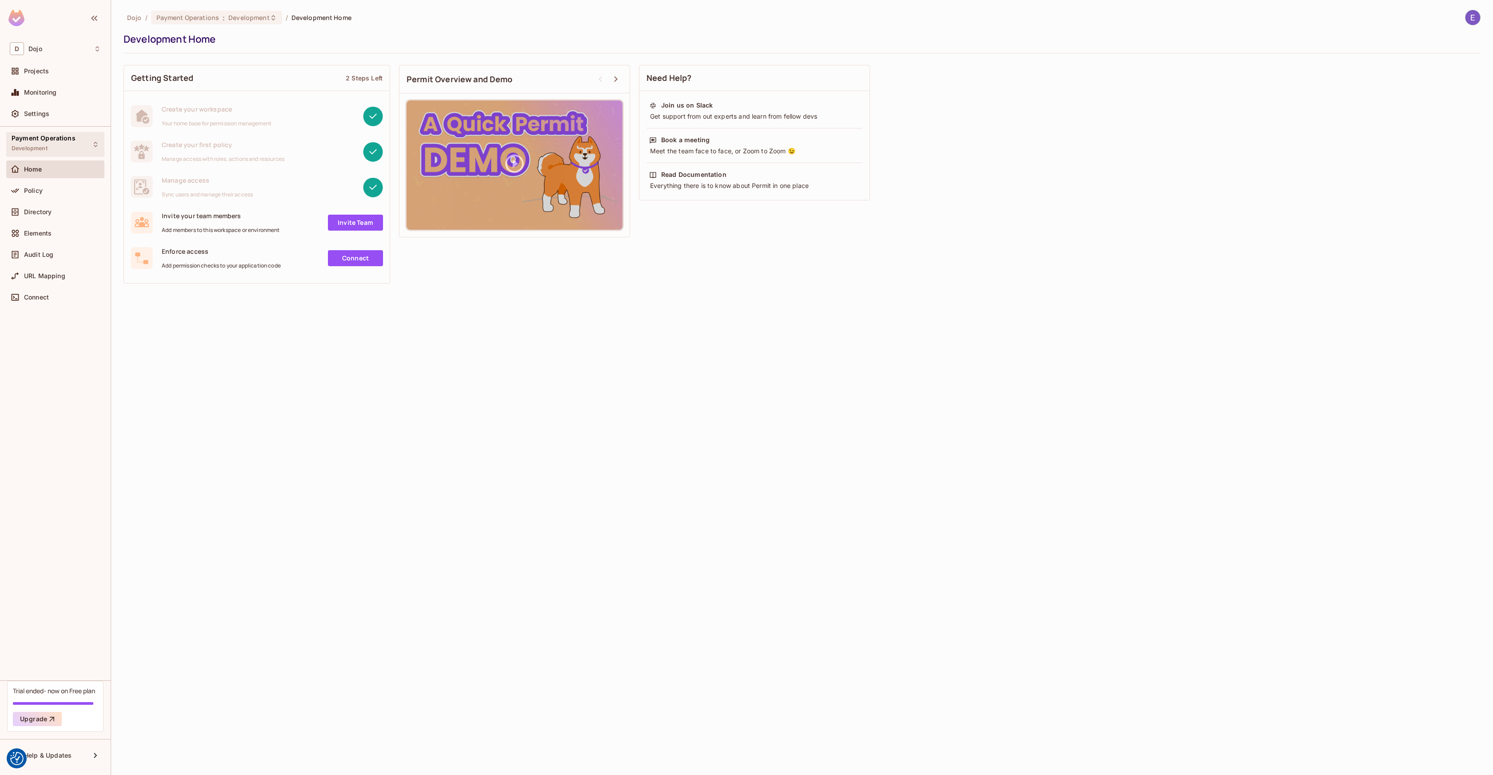 This screenshot has height=775, width=1493. I want to click on span: Add members to this workspace or environment, so click(221, 230).